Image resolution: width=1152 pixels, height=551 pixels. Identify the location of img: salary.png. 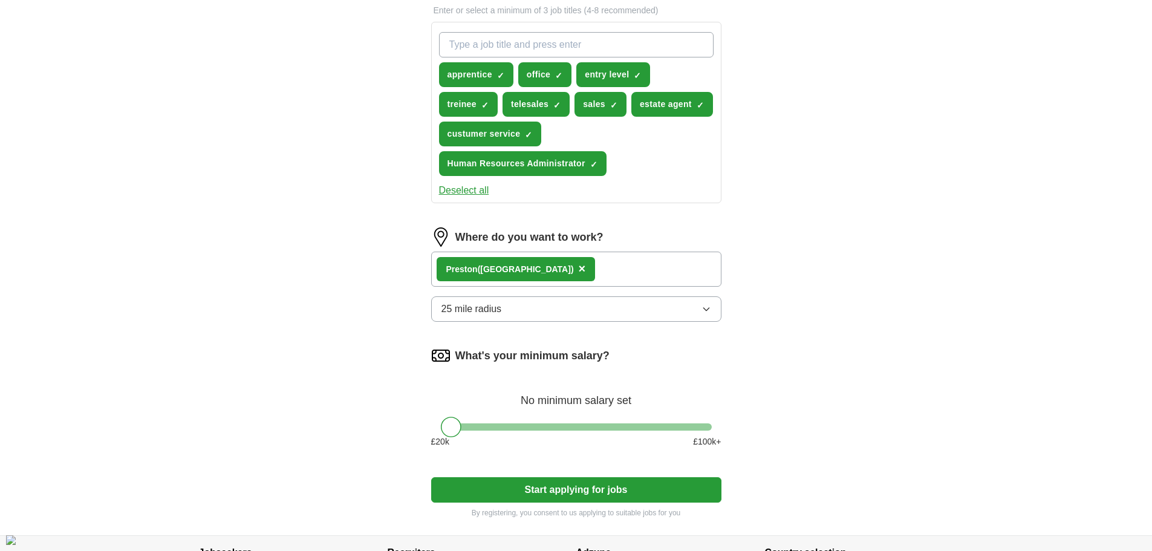
(441, 356).